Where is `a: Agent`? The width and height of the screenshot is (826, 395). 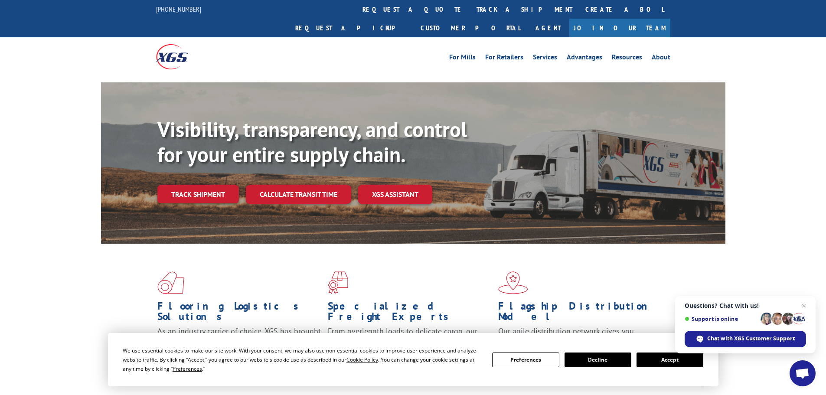
a: Agent is located at coordinates (548, 28).